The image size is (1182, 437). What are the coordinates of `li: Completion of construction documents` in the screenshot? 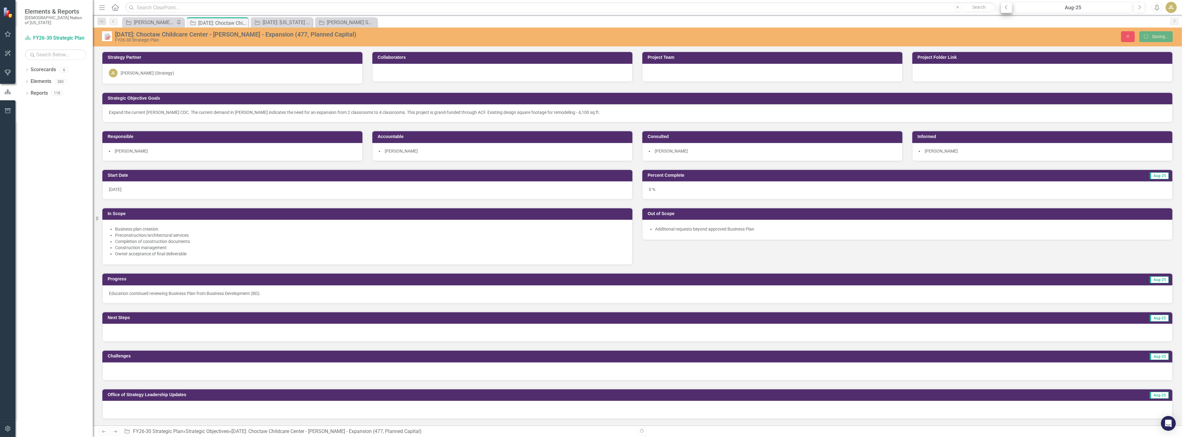 It's located at (371, 241).